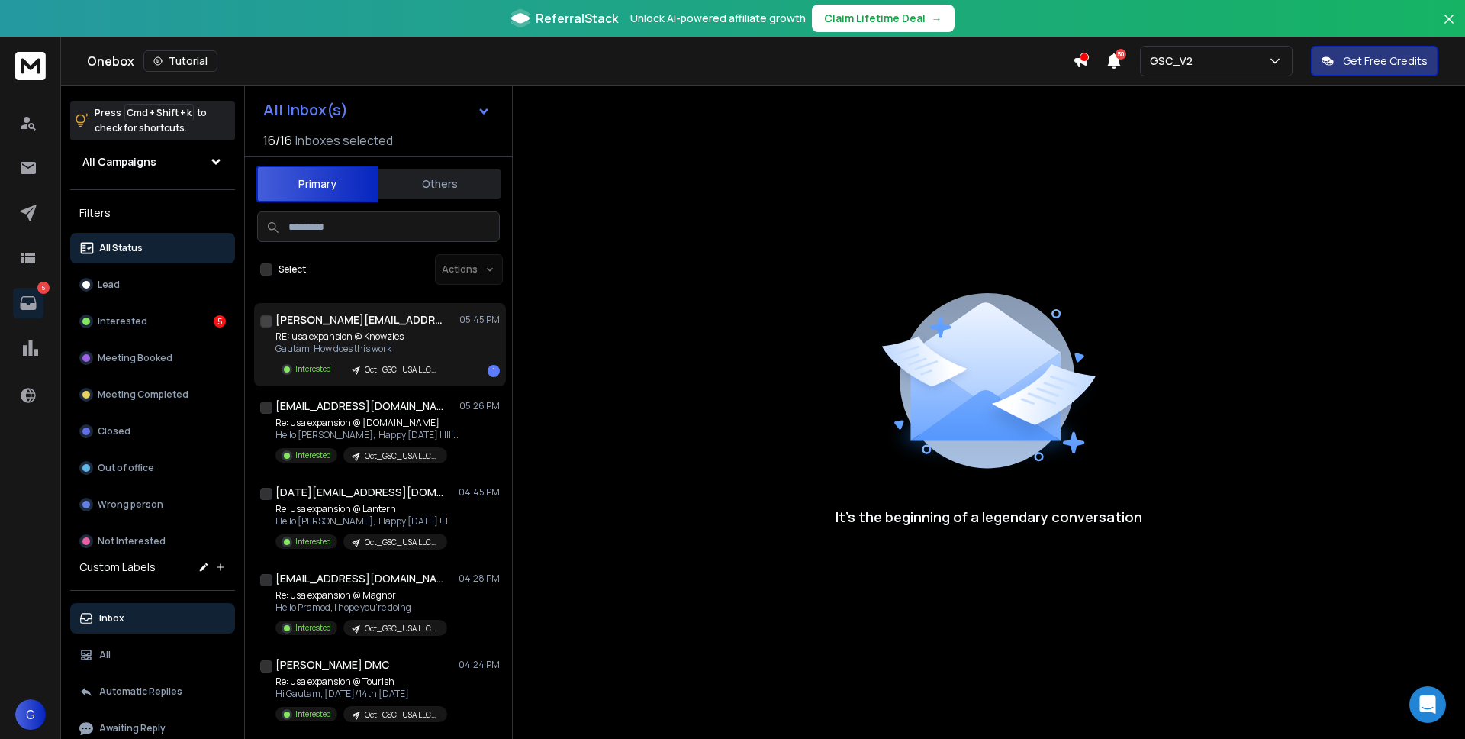  What do you see at coordinates (108, 285) in the screenshot?
I see `p: Lead` at bounding box center [108, 285].